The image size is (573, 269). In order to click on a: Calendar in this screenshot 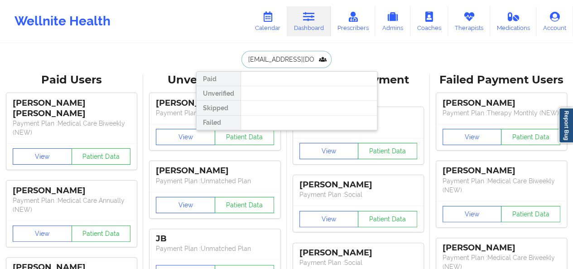, I will do `click(268, 21)`.